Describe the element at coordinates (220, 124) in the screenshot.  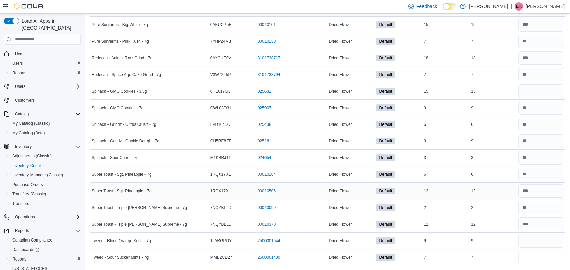
I see `span: LPD1645Q` at that location.